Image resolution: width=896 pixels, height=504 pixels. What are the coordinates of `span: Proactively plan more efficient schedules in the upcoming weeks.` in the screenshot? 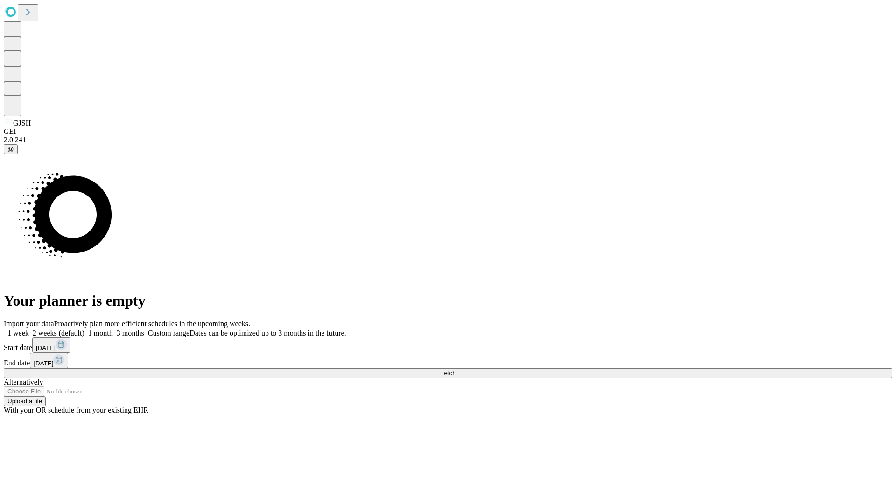 It's located at (152, 323).